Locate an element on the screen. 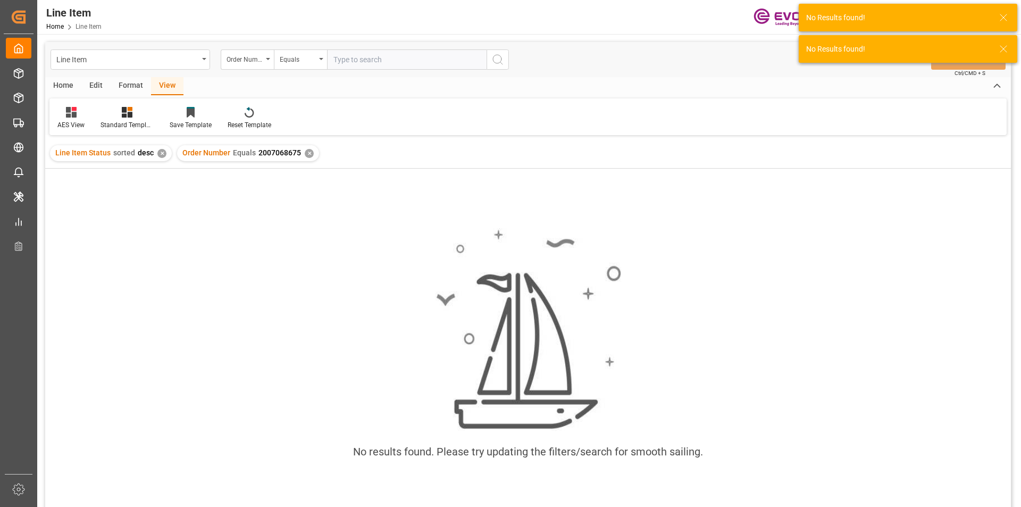  a: Home is located at coordinates (55, 27).